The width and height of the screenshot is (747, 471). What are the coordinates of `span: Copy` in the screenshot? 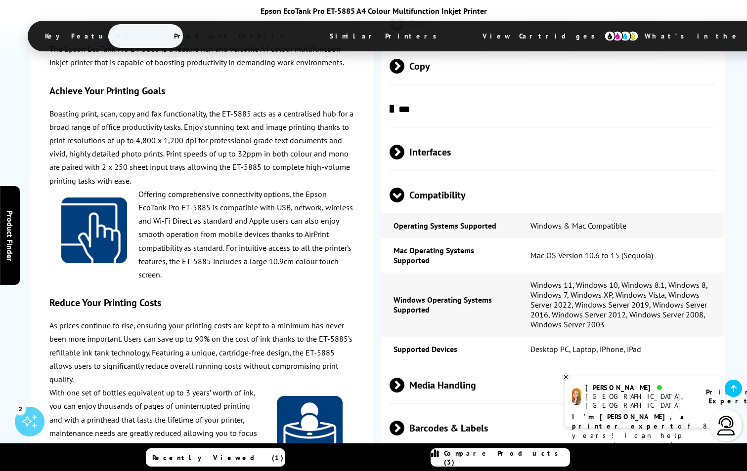 It's located at (552, 66).